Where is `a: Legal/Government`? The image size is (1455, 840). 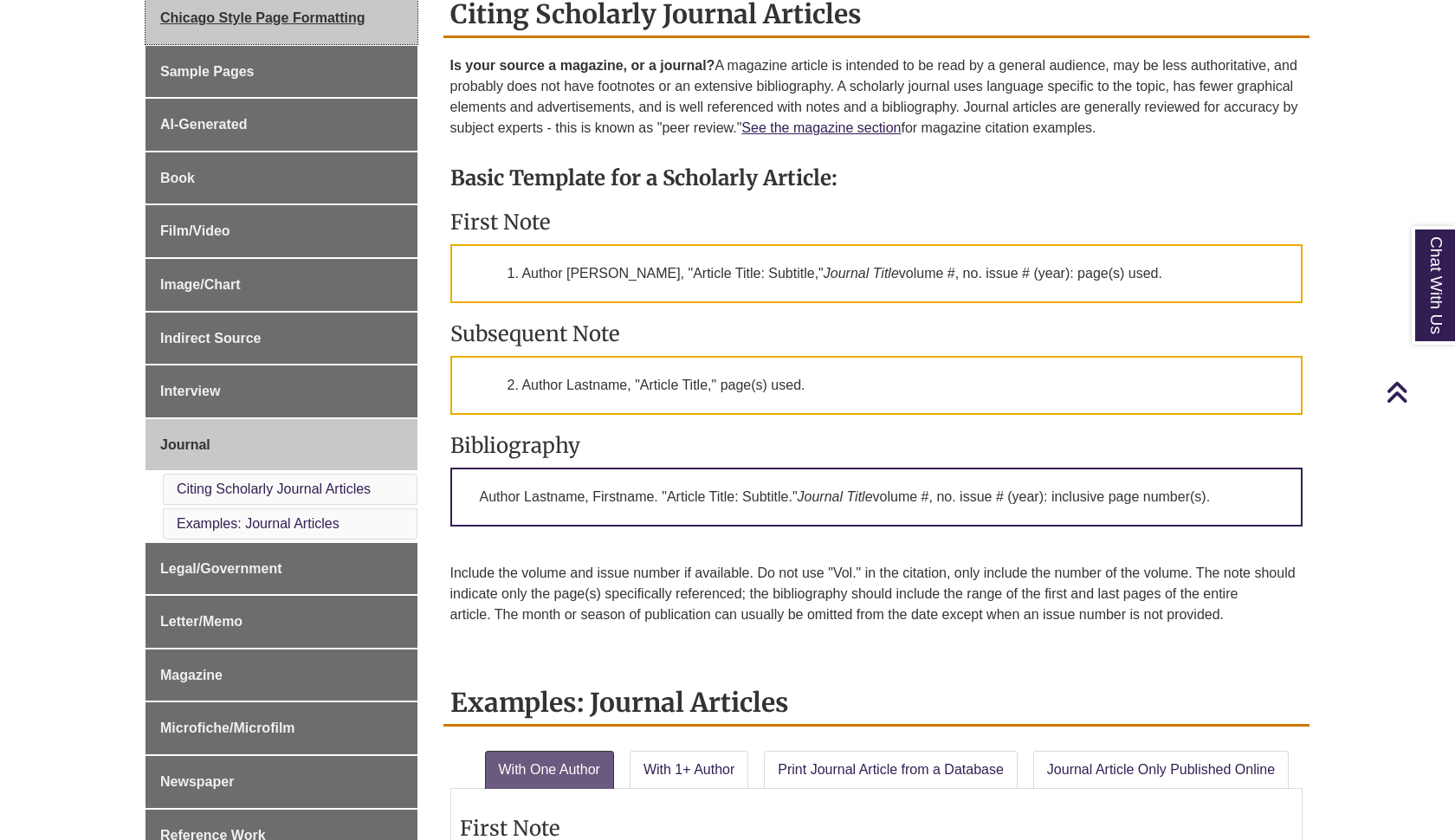 a: Legal/Government is located at coordinates (282, 569).